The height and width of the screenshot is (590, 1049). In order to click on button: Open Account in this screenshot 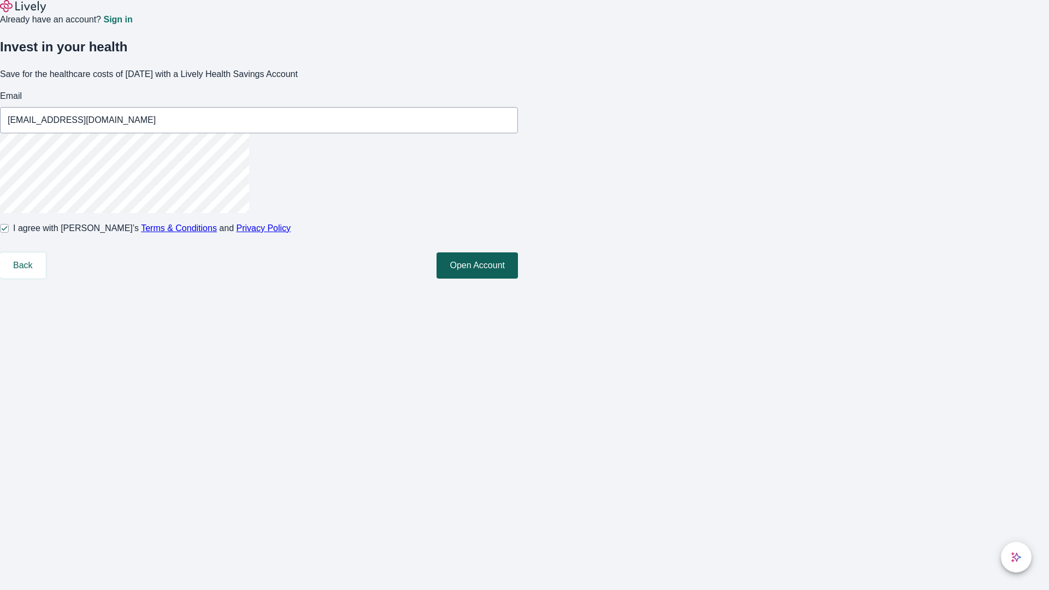, I will do `click(477, 266)`.